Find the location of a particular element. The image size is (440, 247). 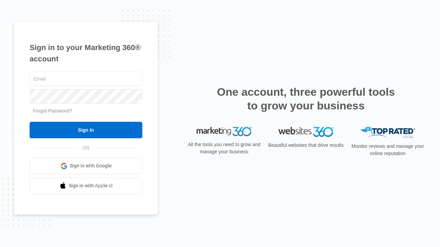

h1: Sign in to your Marketing 360® account is located at coordinates (86, 53).